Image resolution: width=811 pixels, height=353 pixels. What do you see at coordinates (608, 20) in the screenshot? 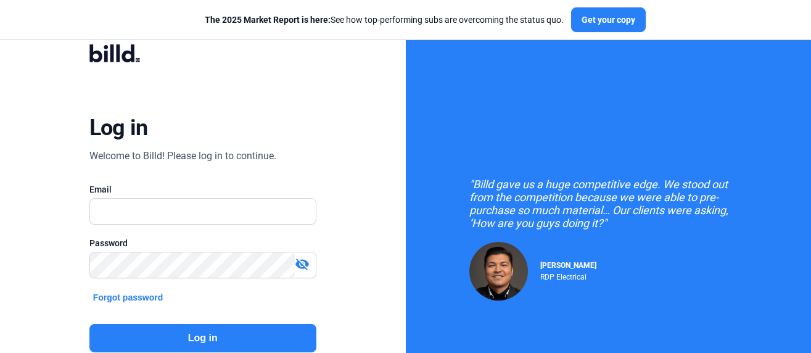
I see `button: Get your copy` at bounding box center [608, 20].